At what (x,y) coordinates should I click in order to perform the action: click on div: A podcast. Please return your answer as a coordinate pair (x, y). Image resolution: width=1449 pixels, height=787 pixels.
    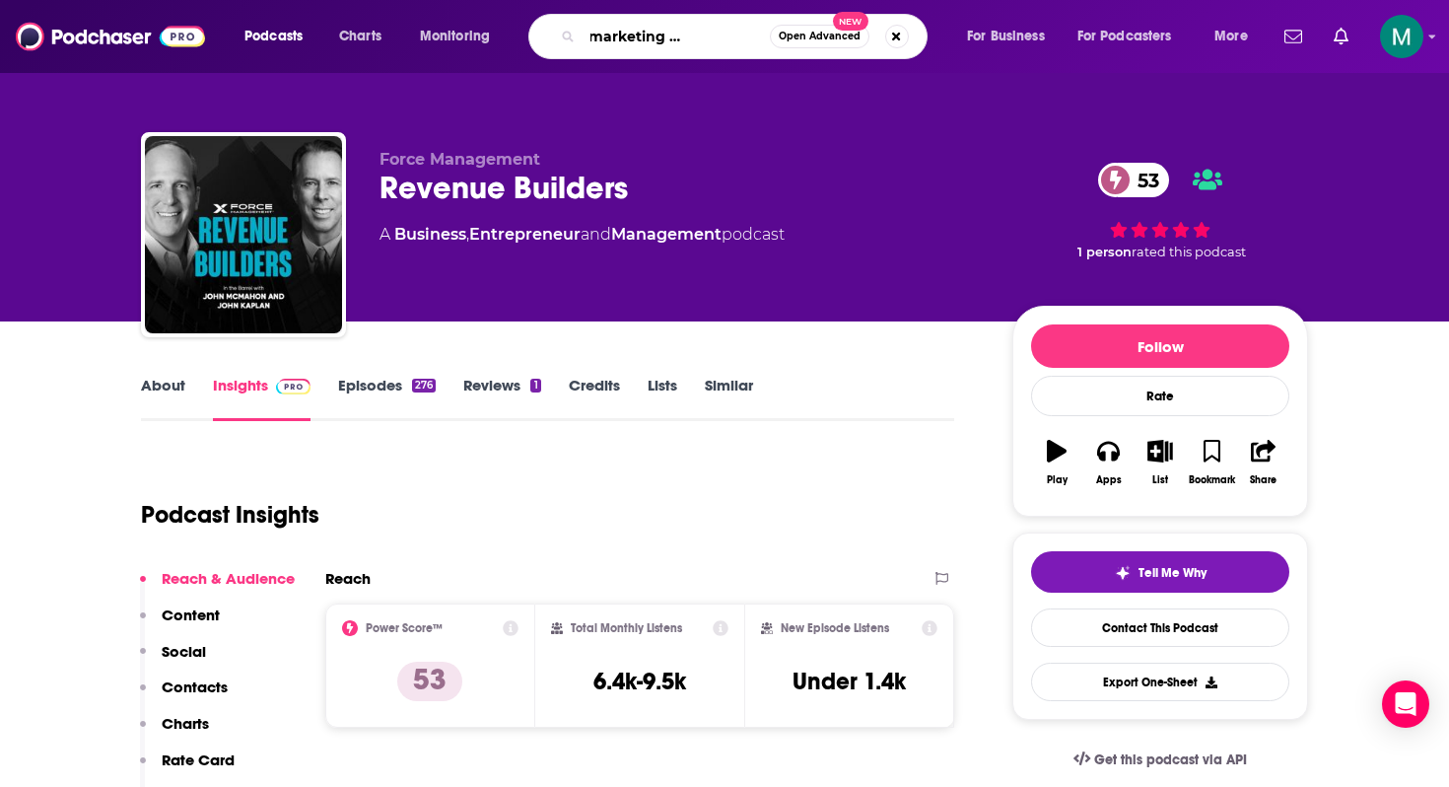
    Looking at the image, I should click on (582, 235).